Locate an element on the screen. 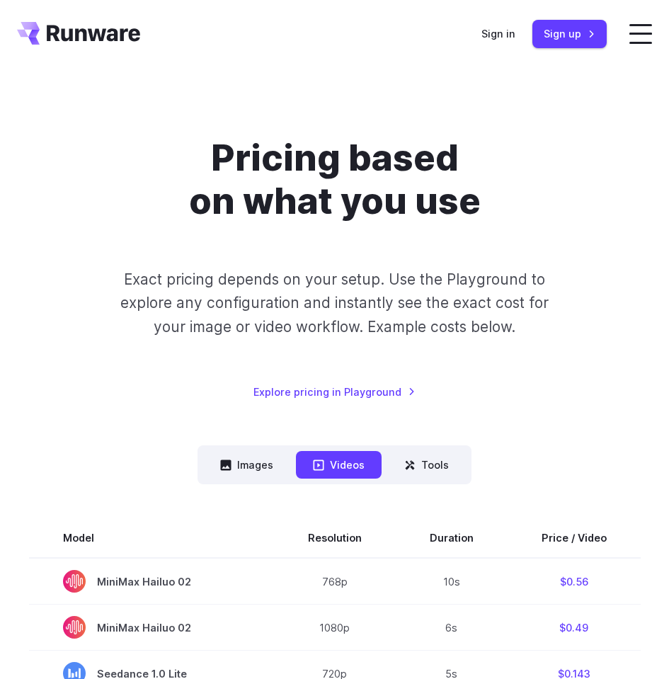 The image size is (669, 679). th: Resolution is located at coordinates (335, 538).